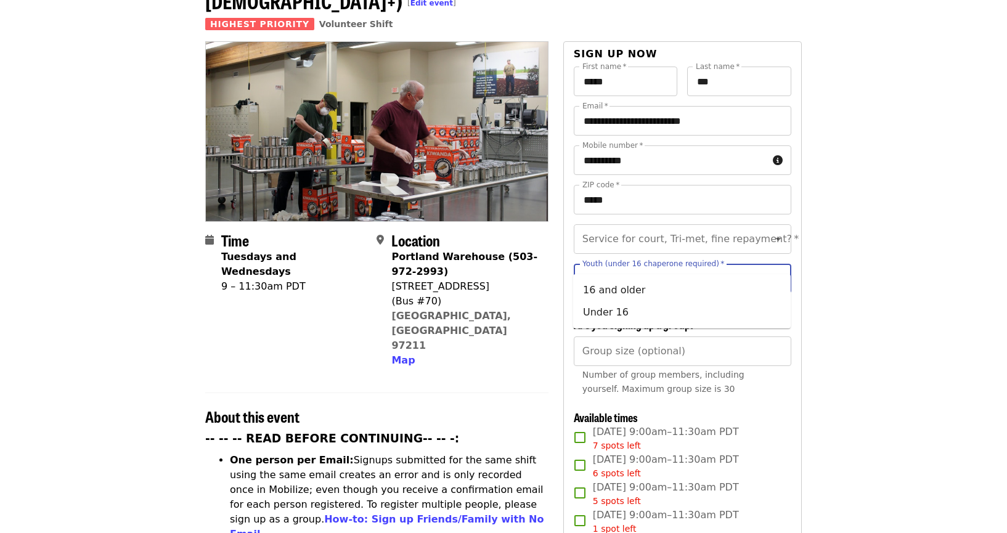 The width and height of the screenshot is (1007, 533). Describe the element at coordinates (682, 290) in the screenshot. I see `li: 16 and older` at that location.